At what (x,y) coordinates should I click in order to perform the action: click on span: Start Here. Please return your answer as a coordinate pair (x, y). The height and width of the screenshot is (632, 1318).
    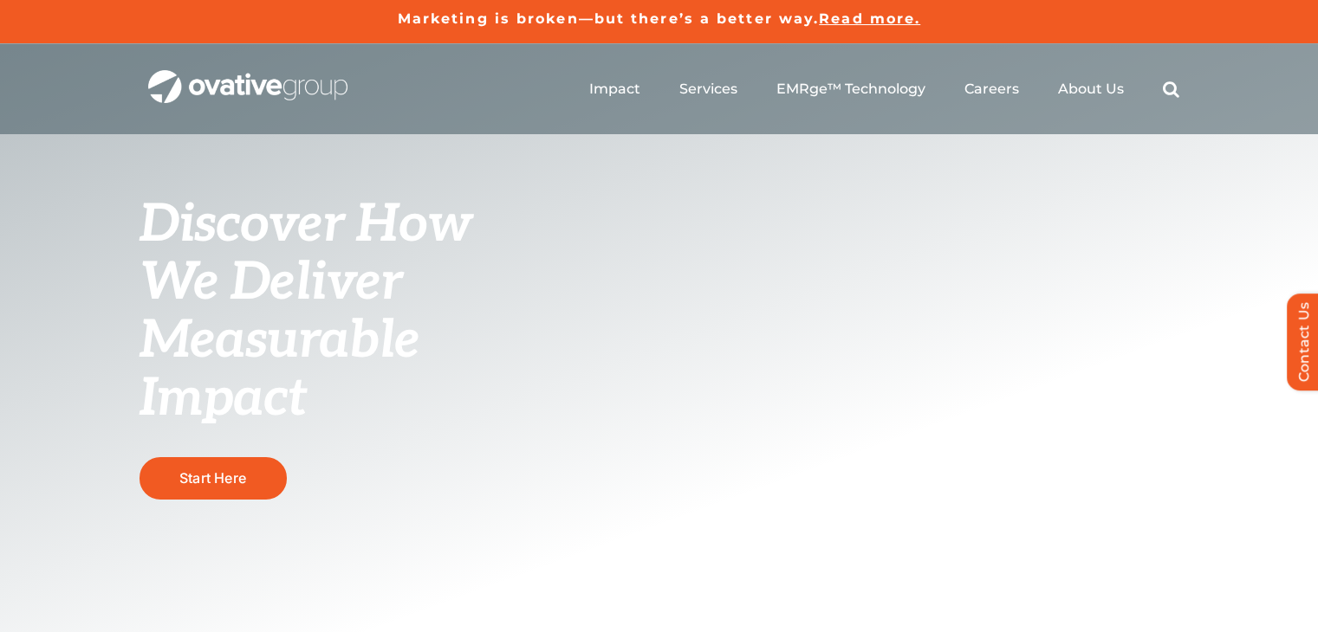
    Looking at the image, I should click on (212, 478).